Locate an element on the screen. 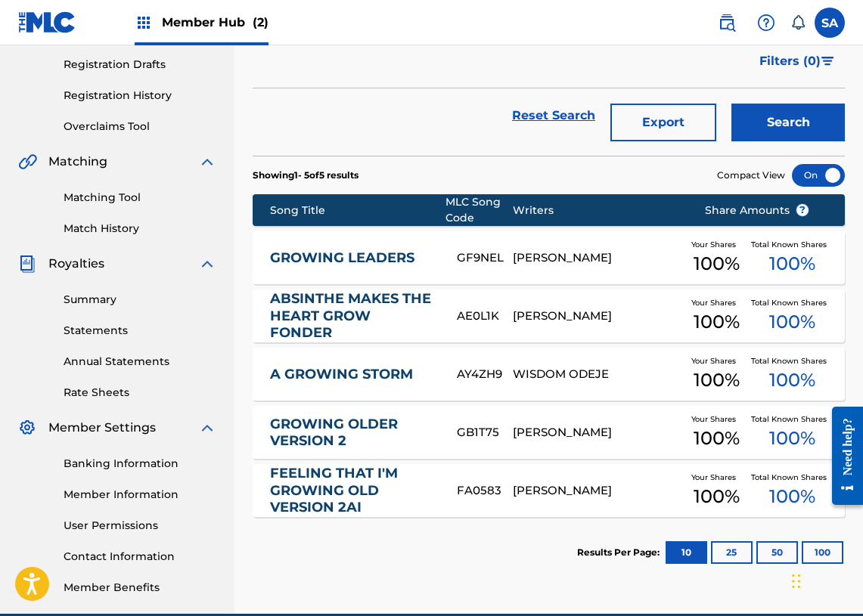 Image resolution: width=863 pixels, height=616 pixels. img: Member Settings is located at coordinates (27, 428).